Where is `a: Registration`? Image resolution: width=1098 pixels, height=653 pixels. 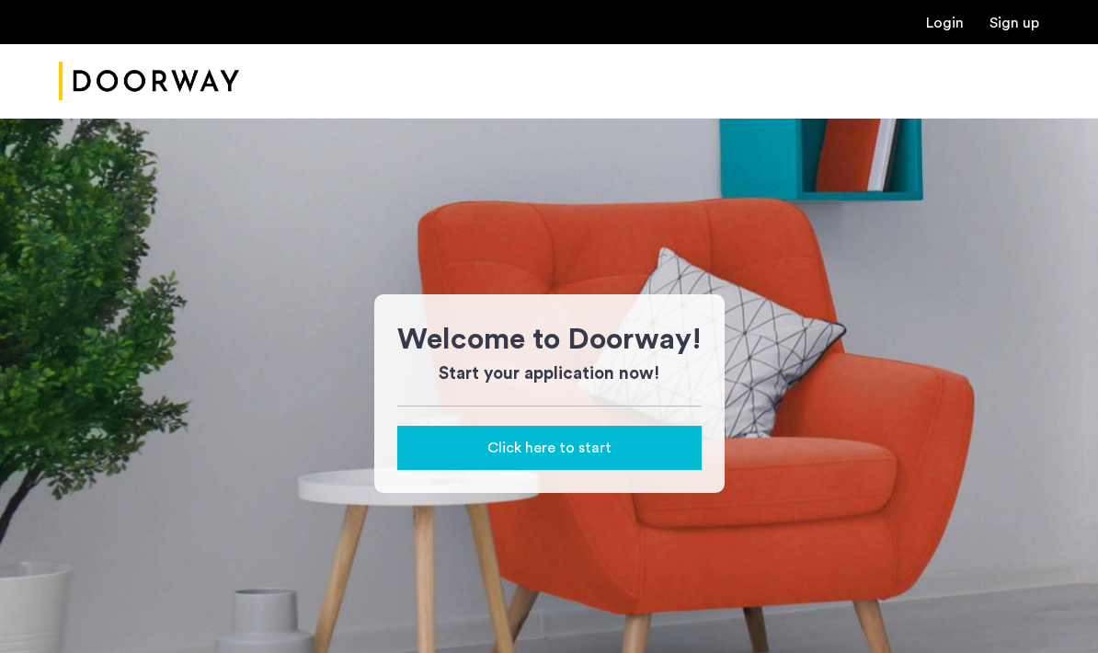 a: Registration is located at coordinates (1014, 23).